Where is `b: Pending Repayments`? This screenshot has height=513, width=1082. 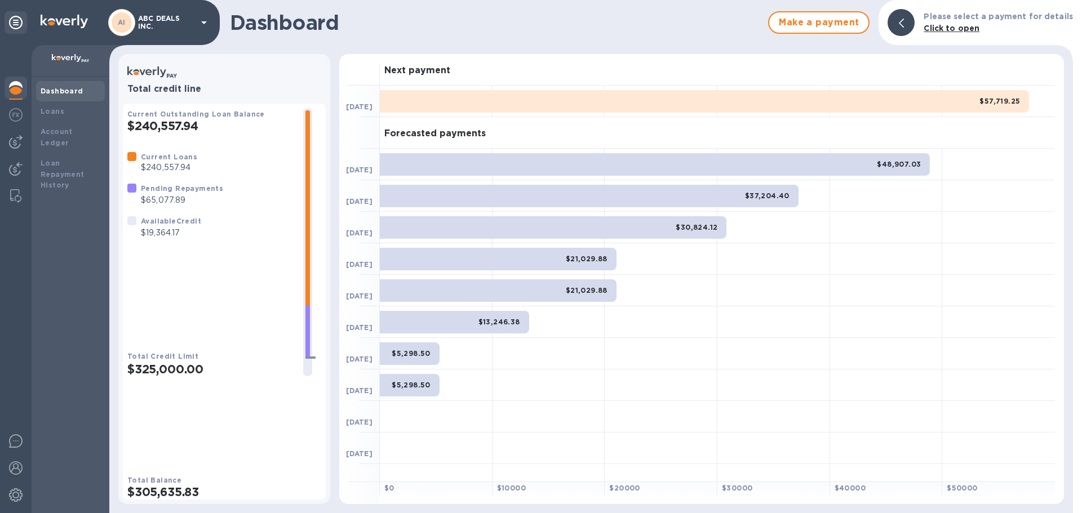 b: Pending Repayments is located at coordinates (182, 188).